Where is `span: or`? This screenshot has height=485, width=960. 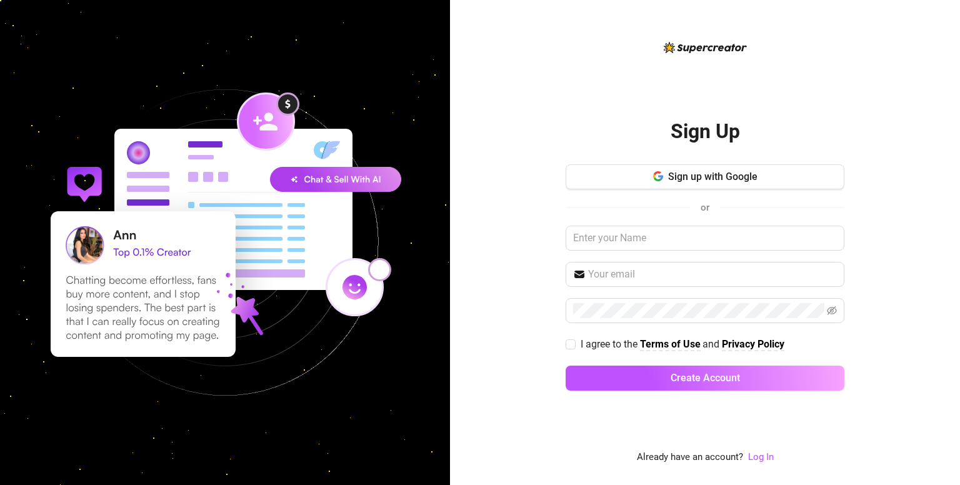 span: or is located at coordinates (705, 208).